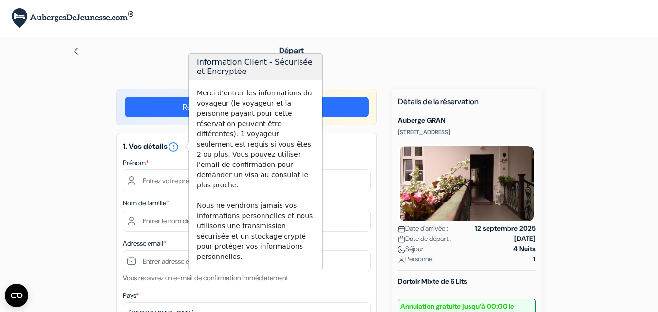  I want to click on button: Ouvrir le widget CMP, so click(17, 296).